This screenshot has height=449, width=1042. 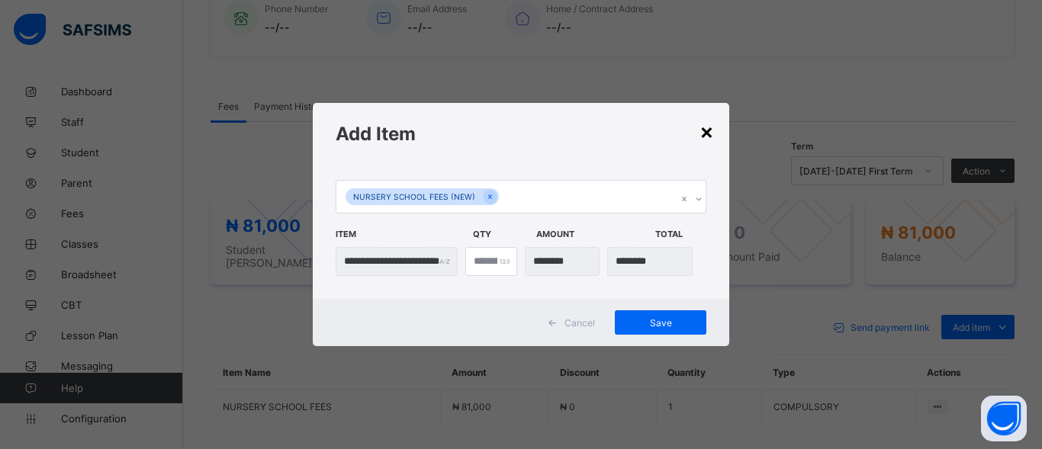 What do you see at coordinates (521, 134) in the screenshot?
I see `h1: Add Item` at bounding box center [521, 134].